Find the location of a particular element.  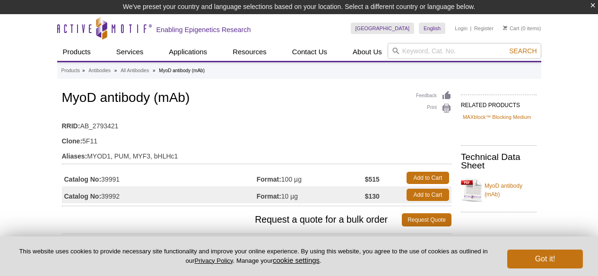

td: 39991 is located at coordinates (159, 178).